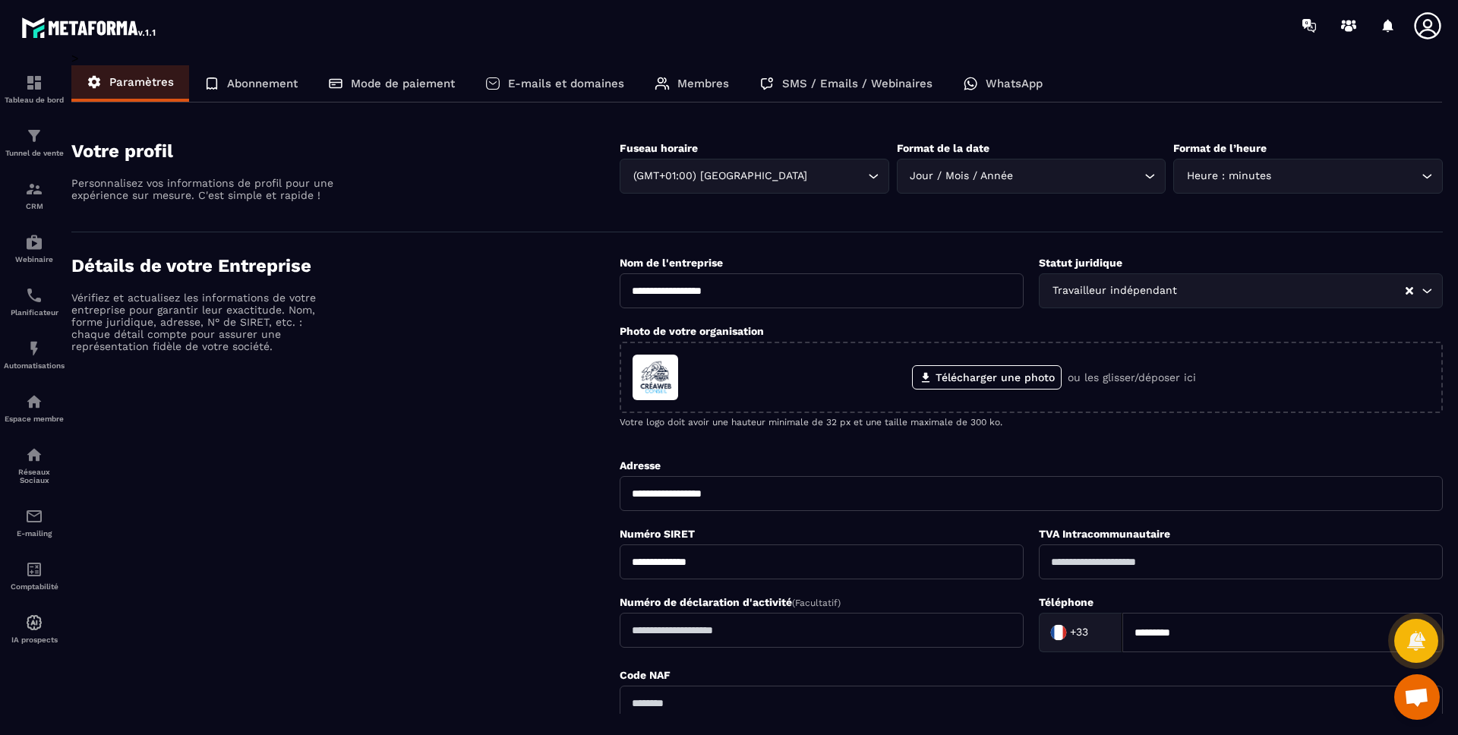 The height and width of the screenshot is (735, 1458). What do you see at coordinates (34, 195) in the screenshot?
I see `a: formationformationCRM` at bounding box center [34, 195].